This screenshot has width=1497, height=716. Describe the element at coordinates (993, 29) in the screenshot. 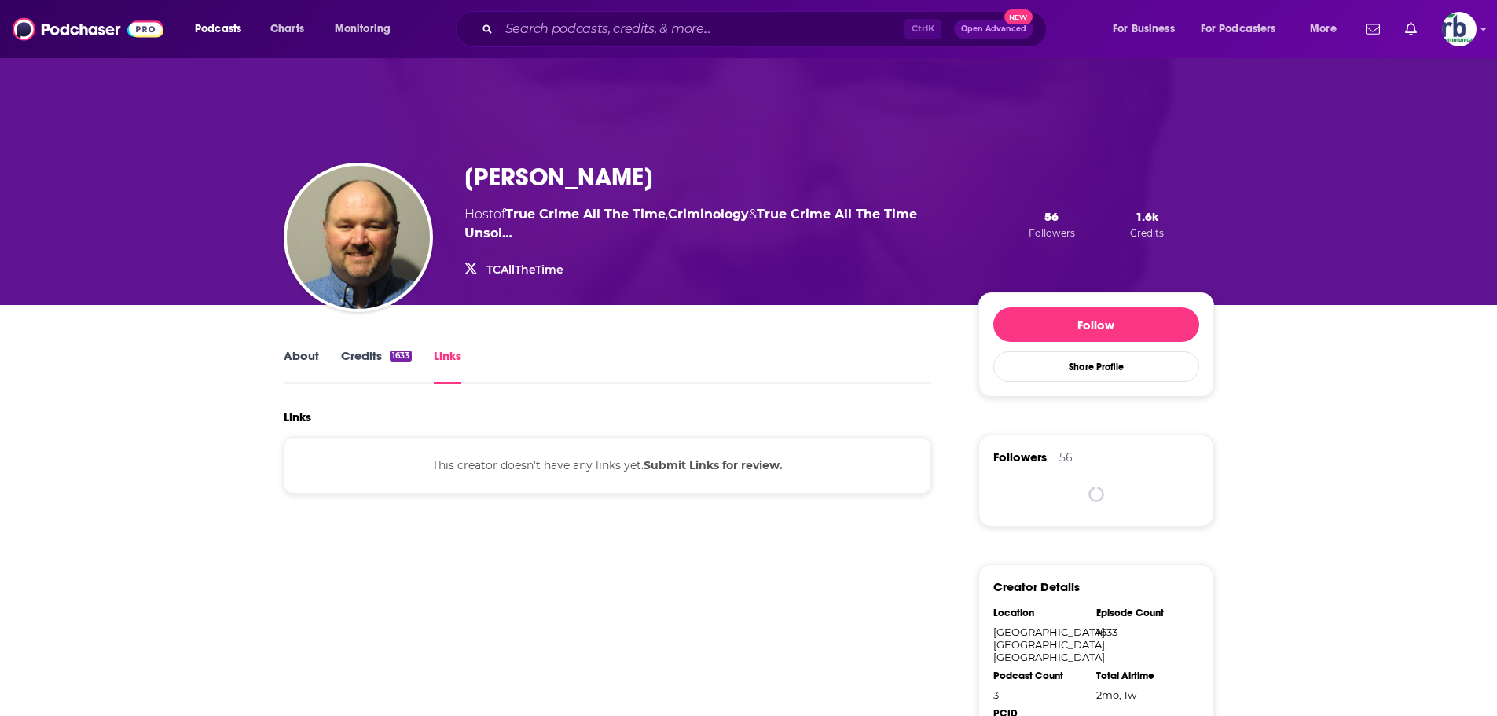

I see `button: Open AdvancedNew` at that location.